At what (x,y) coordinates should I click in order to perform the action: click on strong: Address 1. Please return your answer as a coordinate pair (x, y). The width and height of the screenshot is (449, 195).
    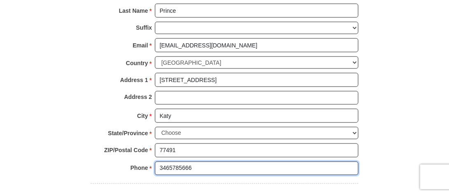
    Looking at the image, I should click on (134, 80).